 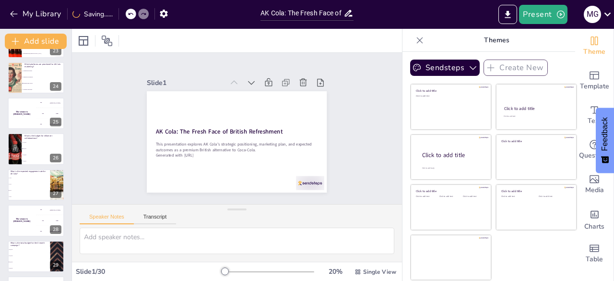 I want to click on div: Add ready made slides, so click(x=594, y=81).